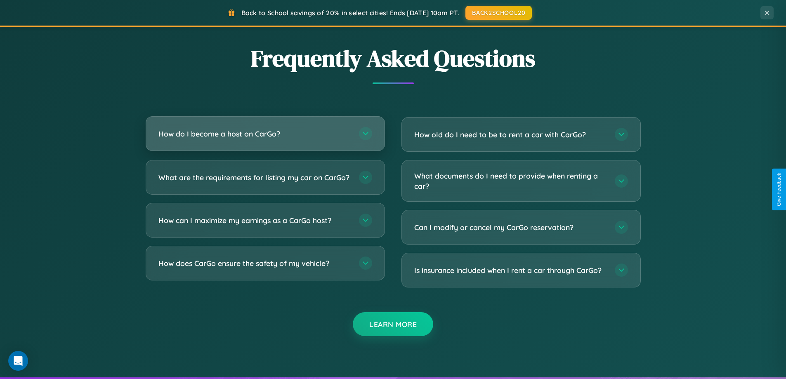 The height and width of the screenshot is (379, 786). Describe the element at coordinates (511, 135) in the screenshot. I see `h3: How old do I need to be to rent a car with CarGo?` at that location.